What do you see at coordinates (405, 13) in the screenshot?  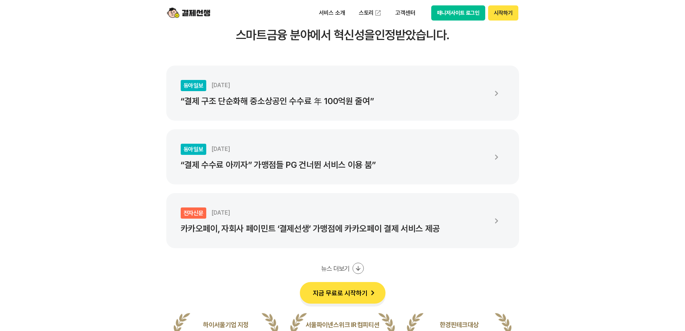 I see `p: 고객센터` at bounding box center [405, 13].